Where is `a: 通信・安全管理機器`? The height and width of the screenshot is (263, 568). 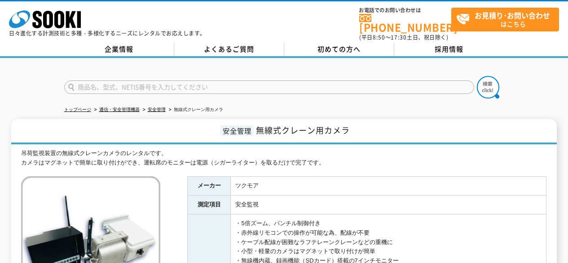
a: 通信・安全管理機器 is located at coordinates (120, 109).